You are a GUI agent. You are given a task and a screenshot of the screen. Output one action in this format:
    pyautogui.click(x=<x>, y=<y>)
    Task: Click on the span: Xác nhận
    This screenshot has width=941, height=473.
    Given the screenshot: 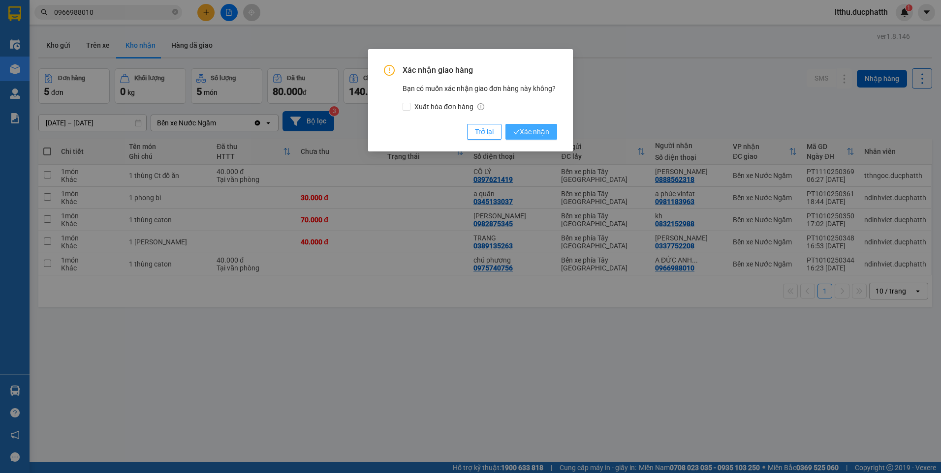 What is the action you would take?
    pyautogui.click(x=531, y=132)
    